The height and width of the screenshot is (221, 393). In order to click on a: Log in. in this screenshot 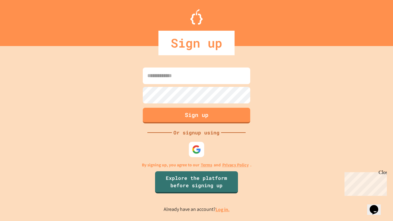, I will do `click(223, 209)`.